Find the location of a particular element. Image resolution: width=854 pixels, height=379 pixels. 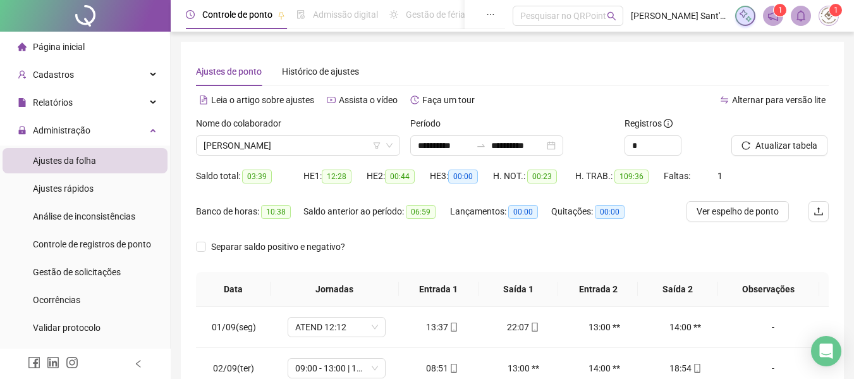

span: Faltas: is located at coordinates (678, 176).